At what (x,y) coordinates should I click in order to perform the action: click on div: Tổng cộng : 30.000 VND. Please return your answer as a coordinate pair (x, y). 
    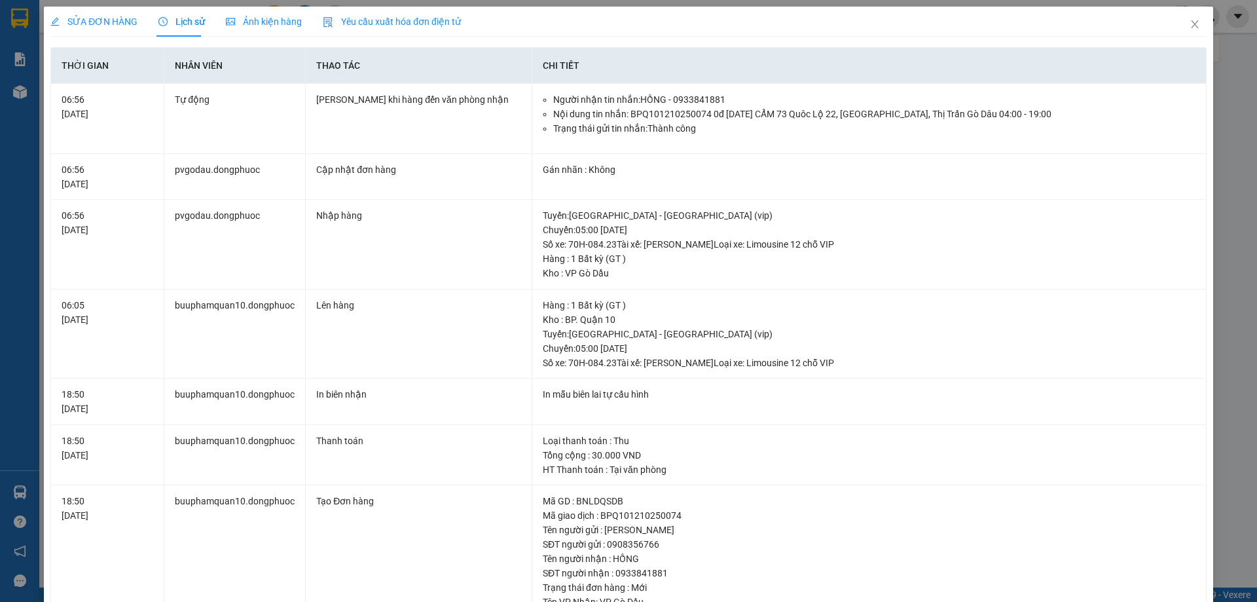
    Looking at the image, I should click on (869, 455).